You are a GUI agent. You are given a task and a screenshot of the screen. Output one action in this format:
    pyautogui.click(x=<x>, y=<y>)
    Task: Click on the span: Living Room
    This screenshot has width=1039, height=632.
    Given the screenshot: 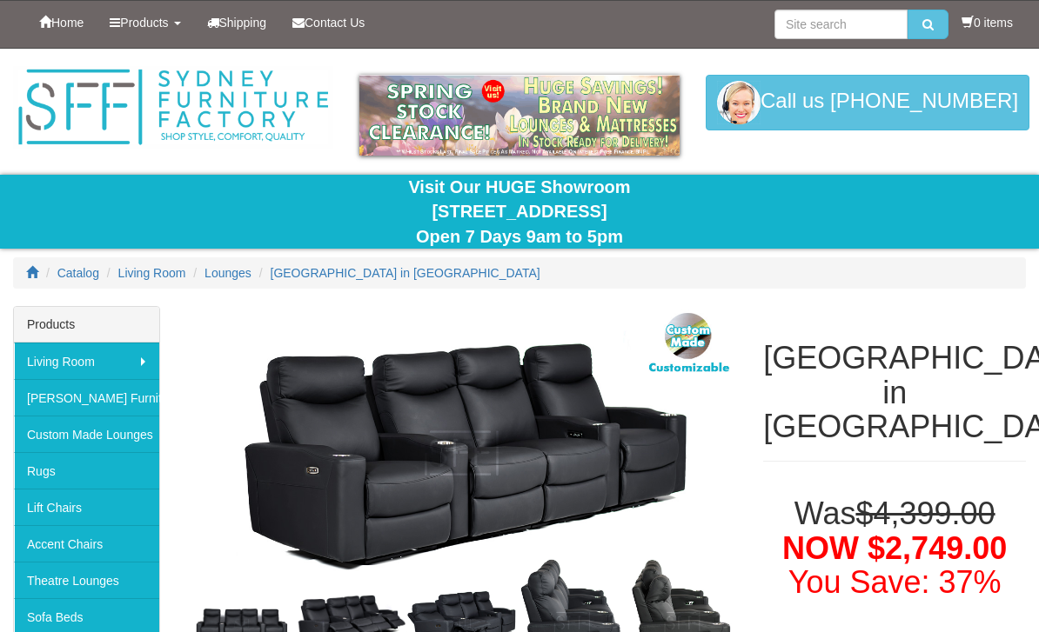 What is the action you would take?
    pyautogui.click(x=152, y=273)
    